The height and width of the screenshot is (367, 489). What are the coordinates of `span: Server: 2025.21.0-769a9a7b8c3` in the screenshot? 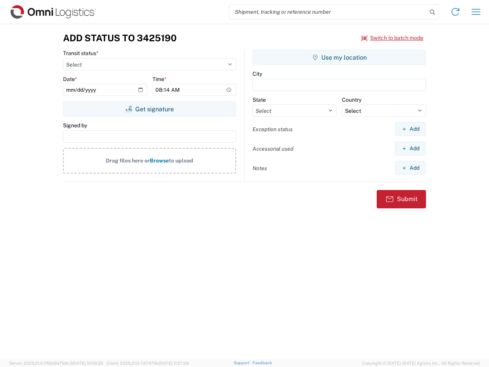 It's located at (56, 363).